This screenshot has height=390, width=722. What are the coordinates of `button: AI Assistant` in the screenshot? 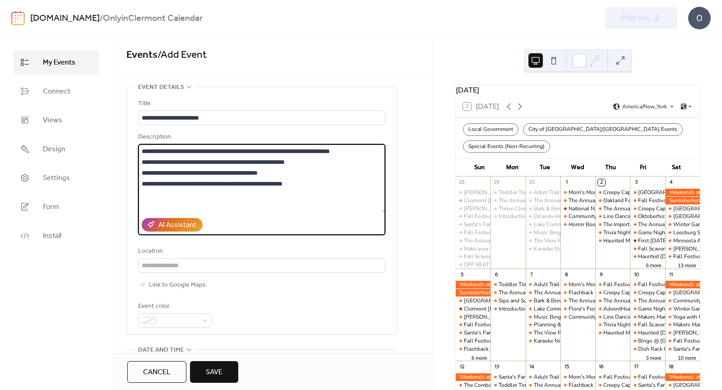 It's located at (172, 225).